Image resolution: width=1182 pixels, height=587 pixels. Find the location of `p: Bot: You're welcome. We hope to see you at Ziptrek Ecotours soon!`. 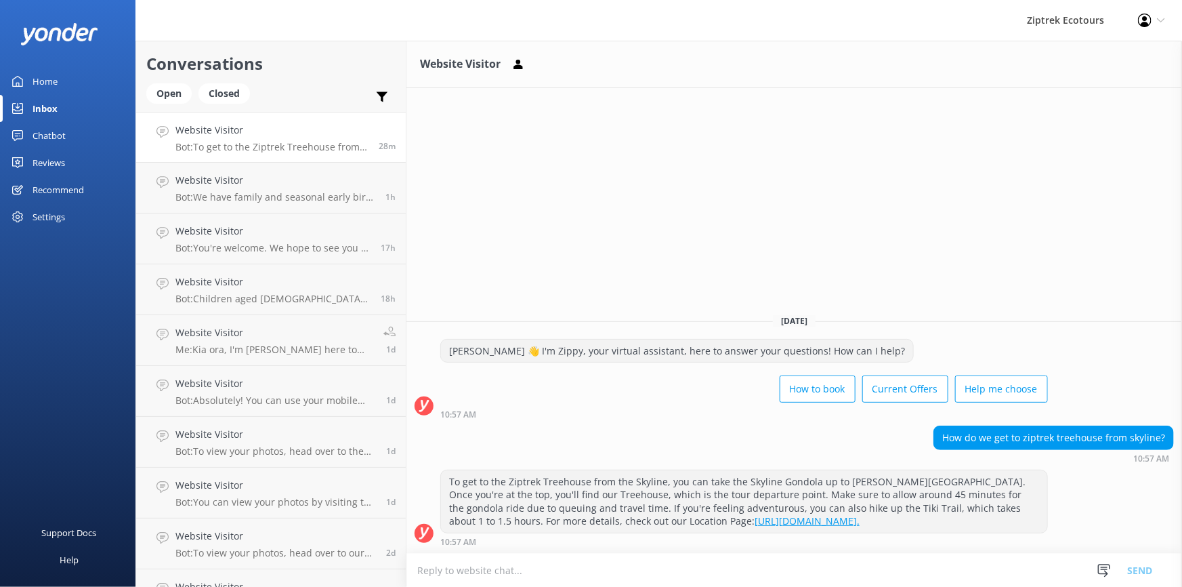

p: Bot: You're welcome. We hope to see you at Ziptrek Ecotours soon! is located at coordinates (273, 248).